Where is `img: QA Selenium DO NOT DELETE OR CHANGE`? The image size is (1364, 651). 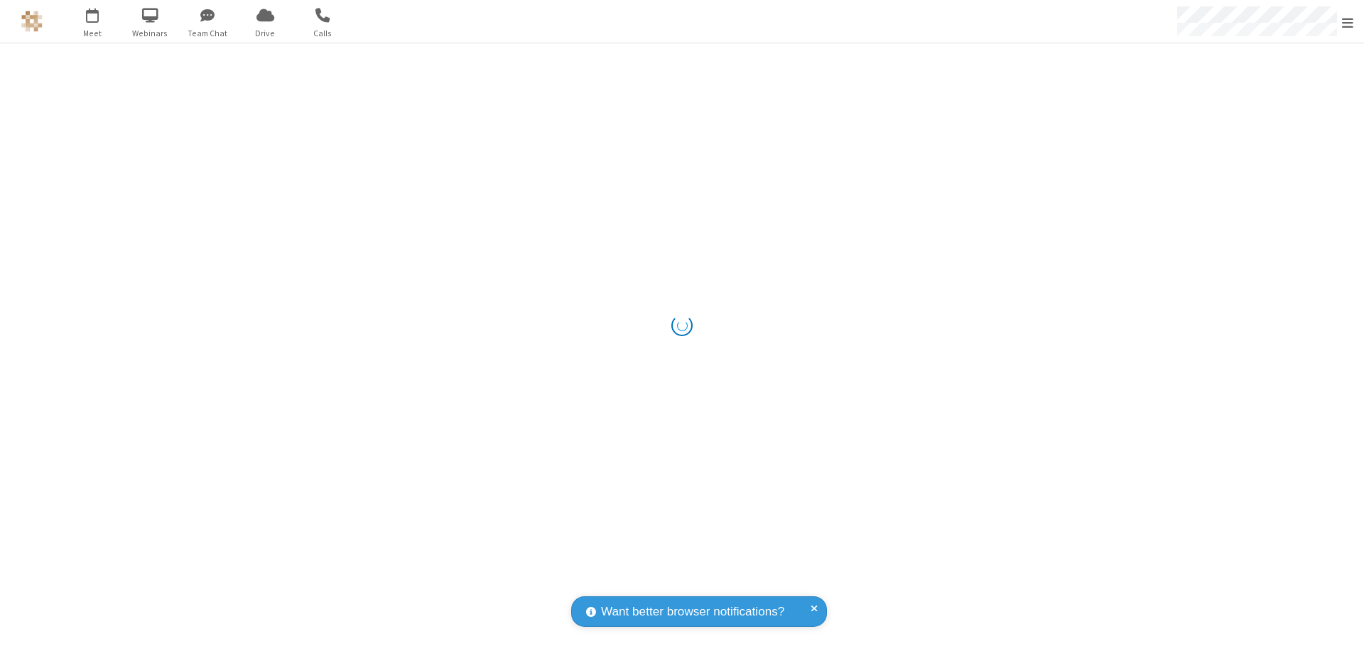 img: QA Selenium DO NOT DELETE OR CHANGE is located at coordinates (32, 21).